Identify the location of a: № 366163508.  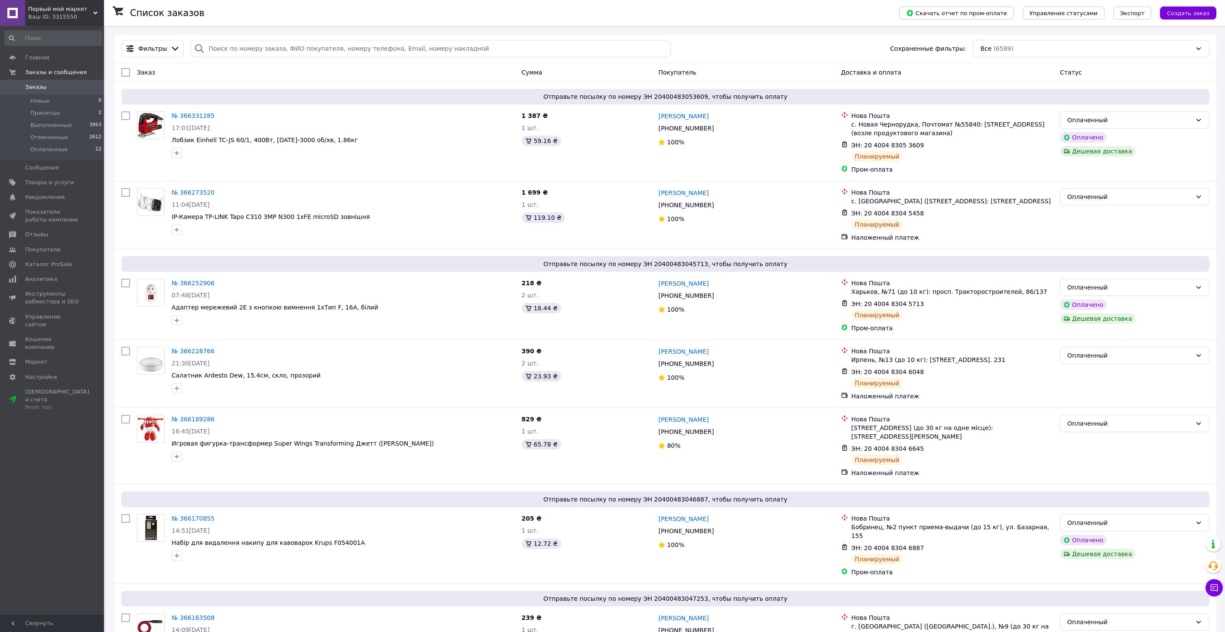
(193, 617).